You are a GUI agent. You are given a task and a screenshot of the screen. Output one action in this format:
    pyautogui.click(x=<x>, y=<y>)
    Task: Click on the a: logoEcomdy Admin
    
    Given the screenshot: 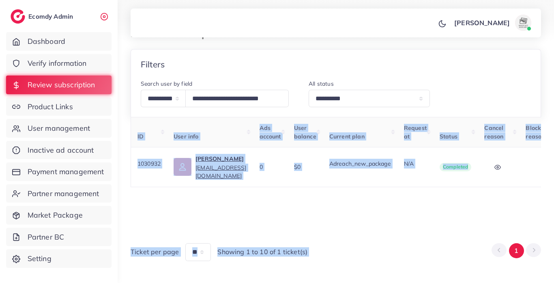 What is the action you would take?
    pyautogui.click(x=43, y=16)
    